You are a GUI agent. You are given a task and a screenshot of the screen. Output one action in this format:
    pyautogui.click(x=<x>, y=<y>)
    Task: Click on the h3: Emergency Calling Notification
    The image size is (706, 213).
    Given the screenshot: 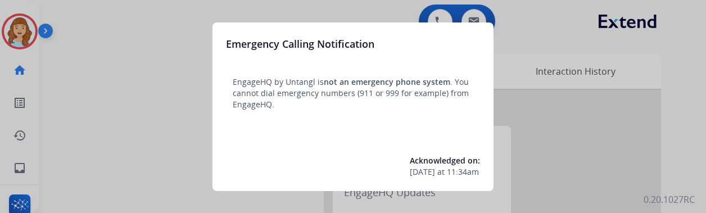 What is the action you would take?
    pyautogui.click(x=300, y=44)
    